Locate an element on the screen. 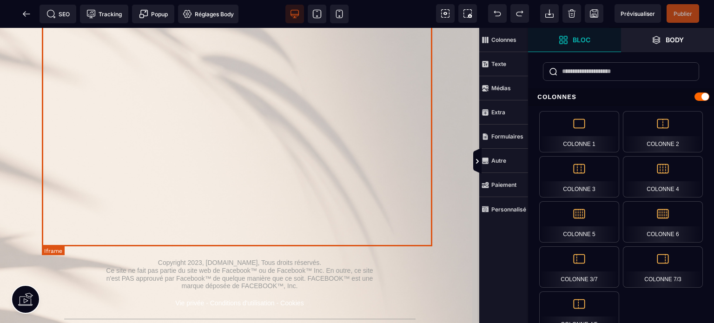 The height and width of the screenshot is (323, 714). span: Paiement is located at coordinates (503, 185).